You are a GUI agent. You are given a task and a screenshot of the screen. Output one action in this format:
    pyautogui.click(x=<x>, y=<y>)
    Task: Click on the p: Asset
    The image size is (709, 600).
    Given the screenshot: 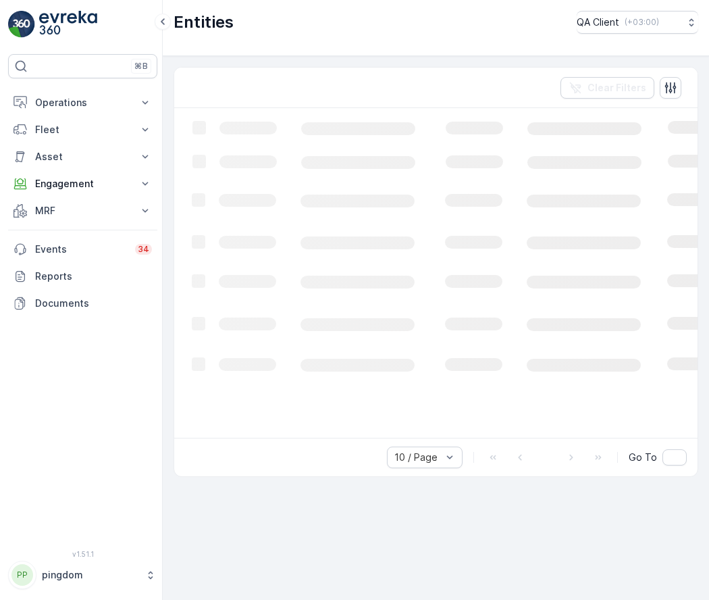 What is the action you would take?
    pyautogui.click(x=82, y=157)
    